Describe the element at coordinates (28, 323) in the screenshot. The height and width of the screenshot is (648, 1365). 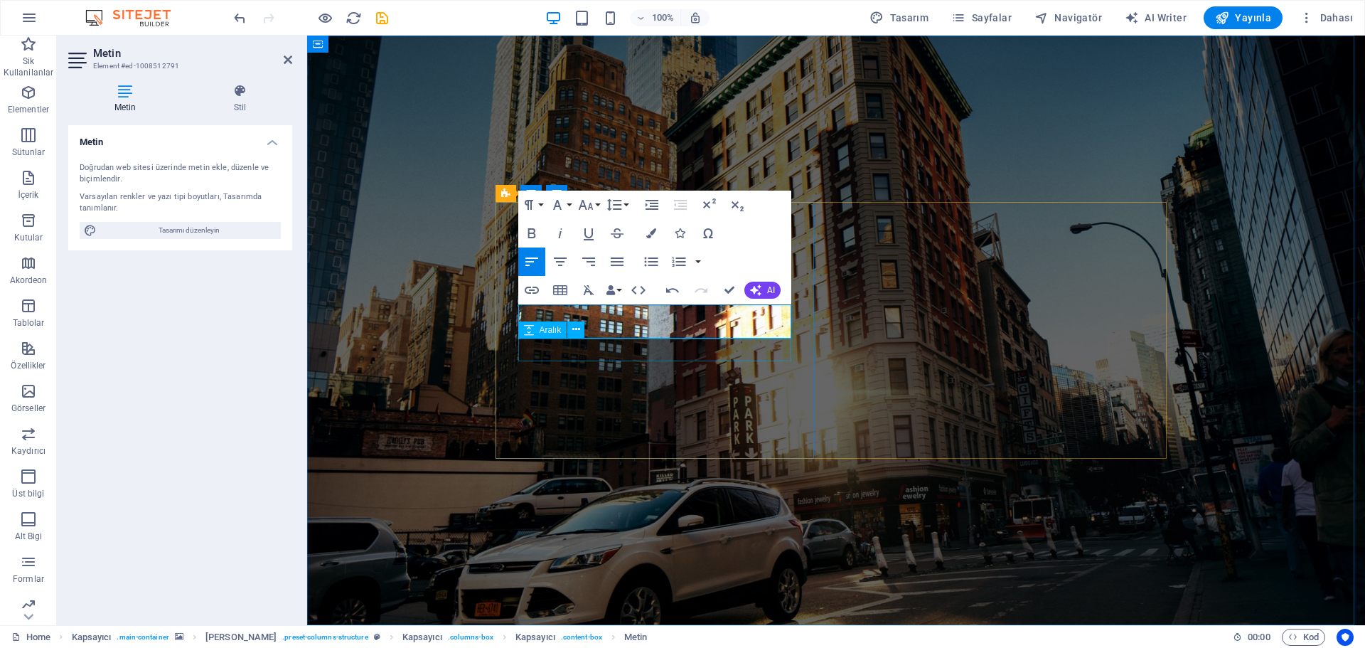
I see `p: Tablolar` at that location.